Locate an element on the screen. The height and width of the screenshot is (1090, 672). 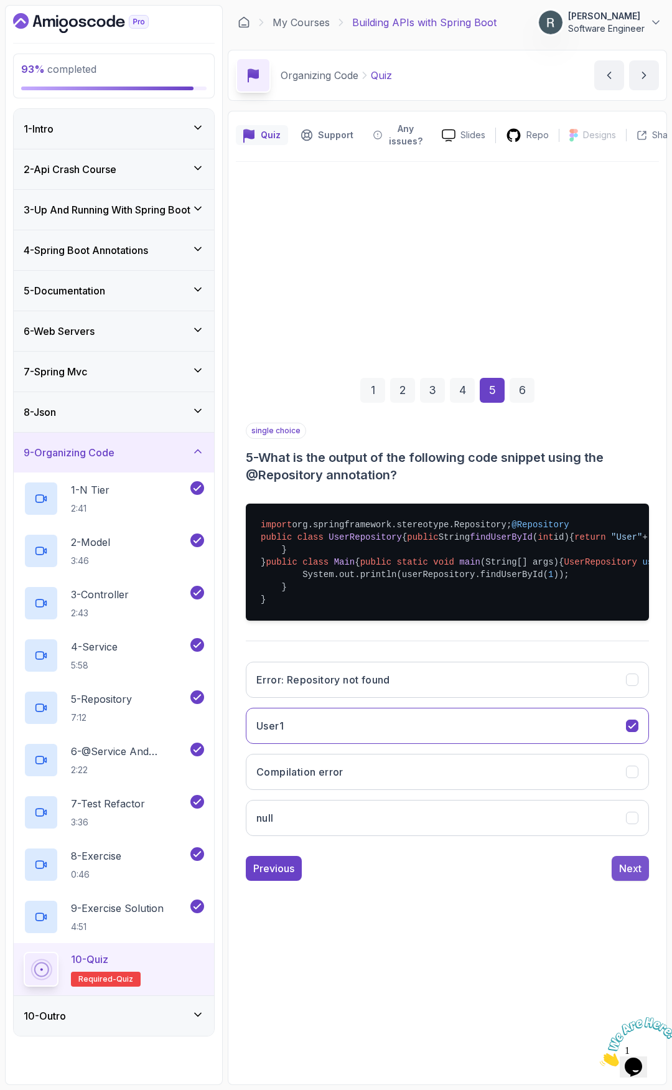
h3: null is located at coordinates (265, 818).